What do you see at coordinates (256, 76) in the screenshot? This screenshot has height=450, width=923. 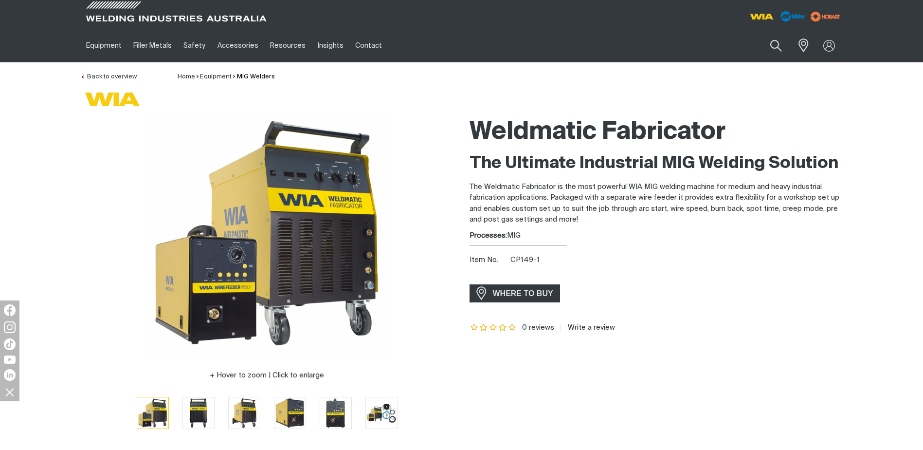 I see `a: MIG Welders` at bounding box center [256, 76].